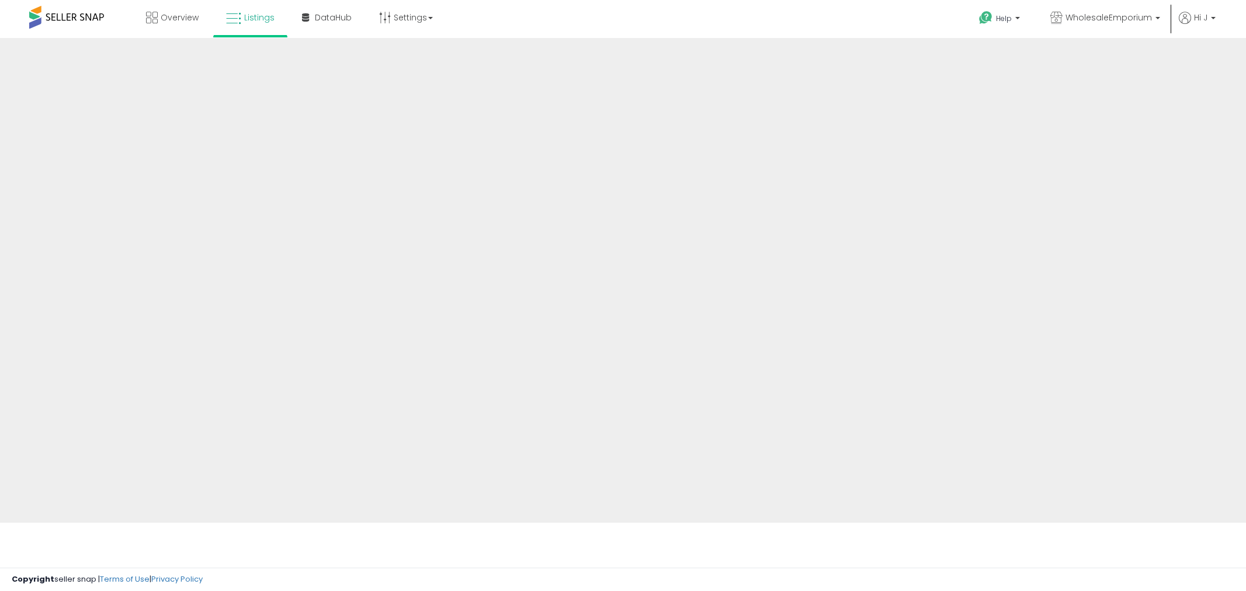 The width and height of the screenshot is (1246, 591). I want to click on a: Help, so click(1001, 20).